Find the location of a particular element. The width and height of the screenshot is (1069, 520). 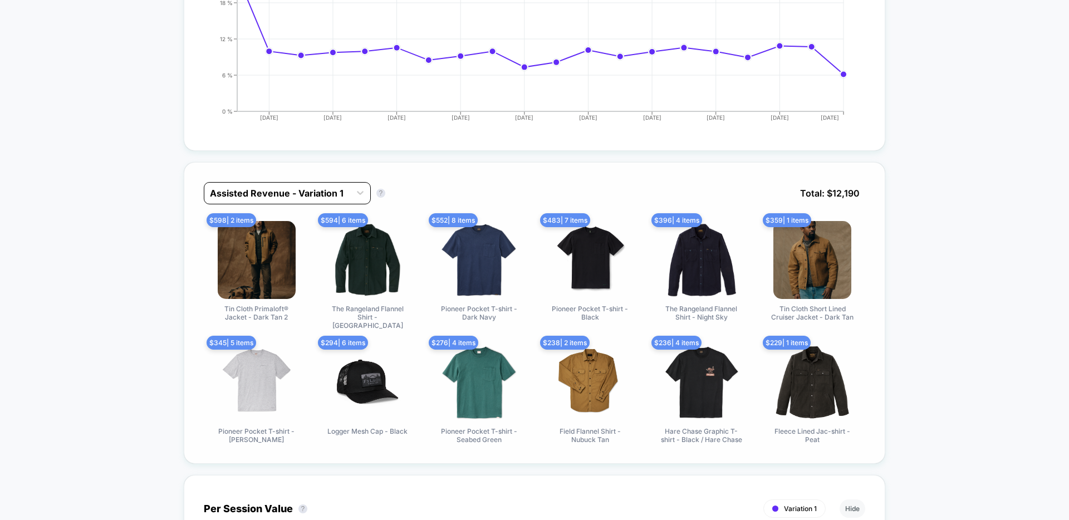

span: $ 552 | 8 items is located at coordinates (453, 220).